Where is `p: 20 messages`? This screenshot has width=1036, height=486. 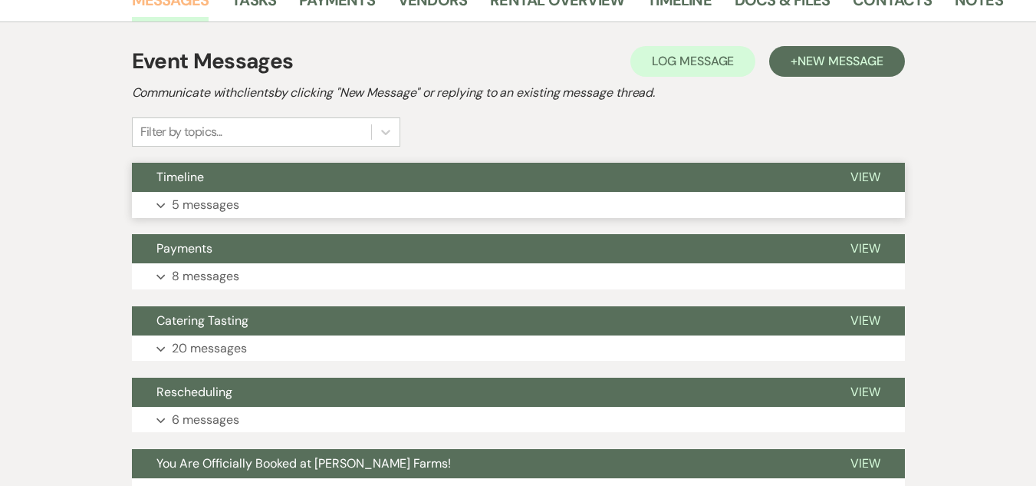
p: 20 messages is located at coordinates (209, 348).